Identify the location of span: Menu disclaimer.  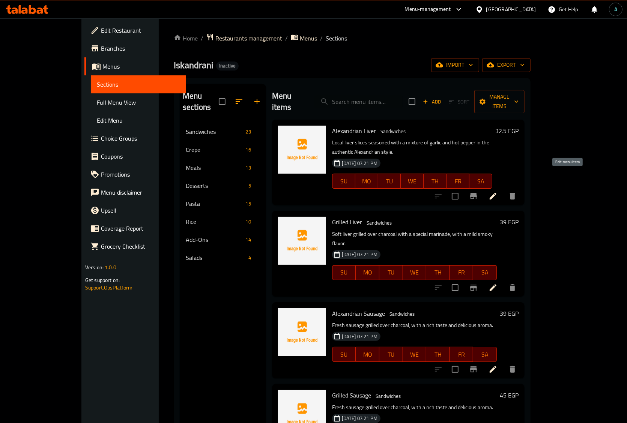
(140, 192).